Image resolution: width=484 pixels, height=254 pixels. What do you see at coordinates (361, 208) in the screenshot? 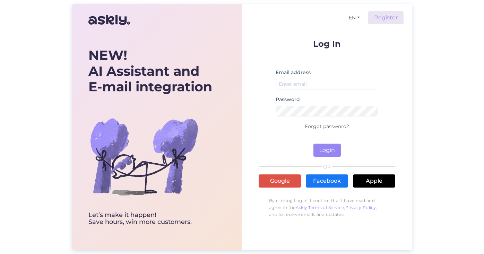
I see `a: Privacy Policy` at bounding box center [361, 208].